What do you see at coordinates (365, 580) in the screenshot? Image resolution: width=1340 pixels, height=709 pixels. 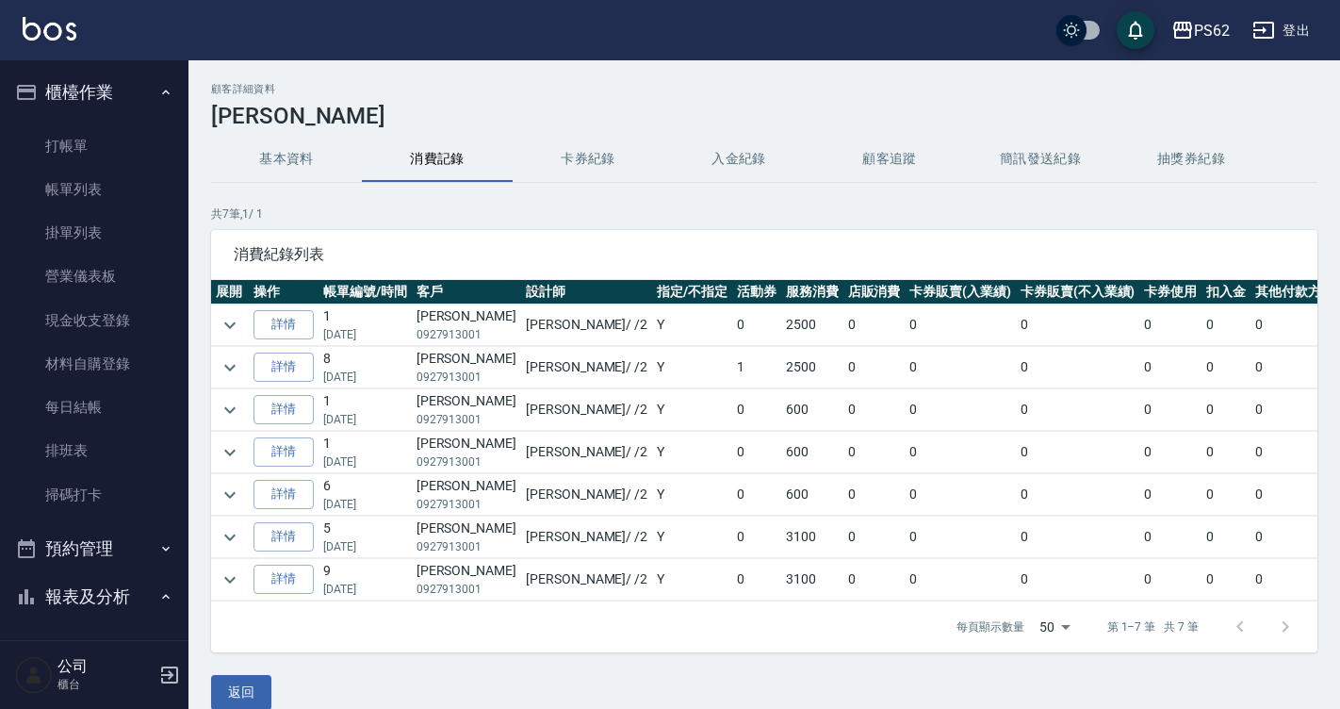 I see `td: 9` at bounding box center [365, 580].